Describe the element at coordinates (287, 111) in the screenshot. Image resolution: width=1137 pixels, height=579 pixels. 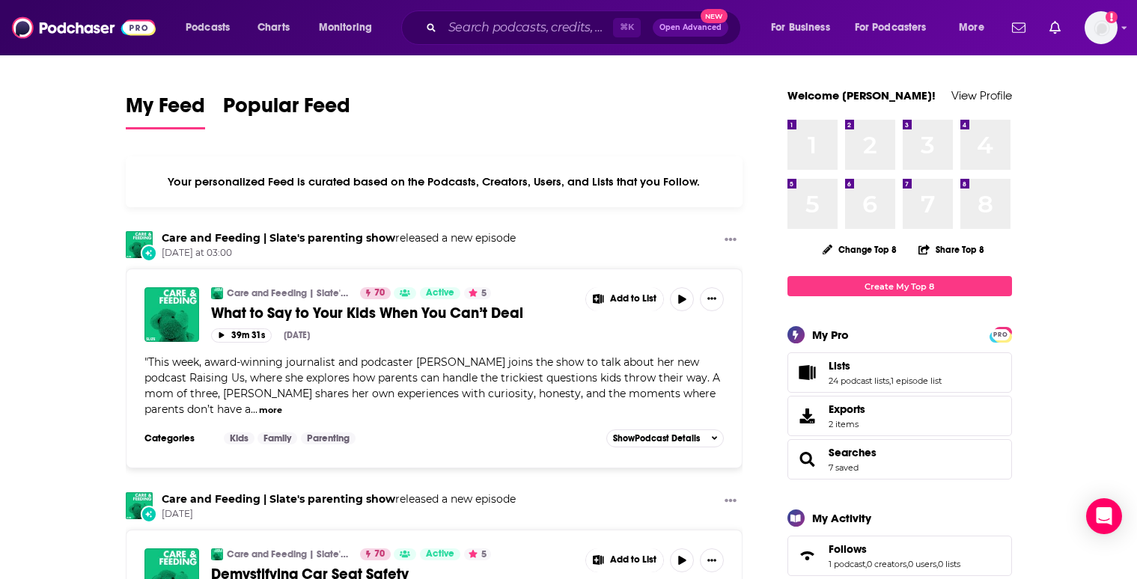
I see `a: Popular Feed` at that location.